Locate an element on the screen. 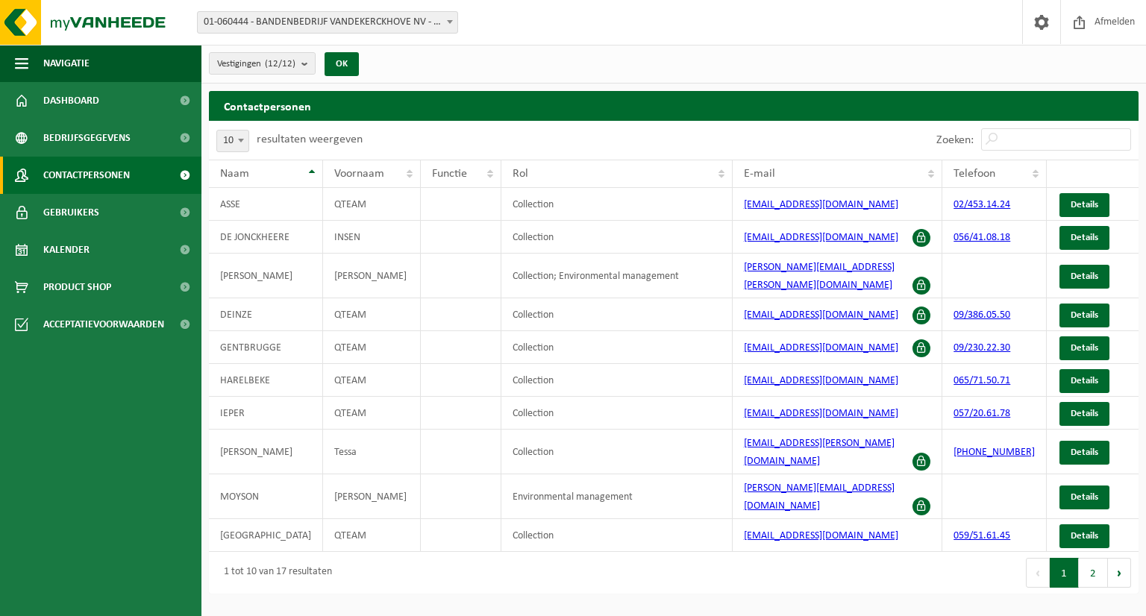 Image resolution: width=1146 pixels, height=616 pixels. count: (12/12) is located at coordinates (280, 63).